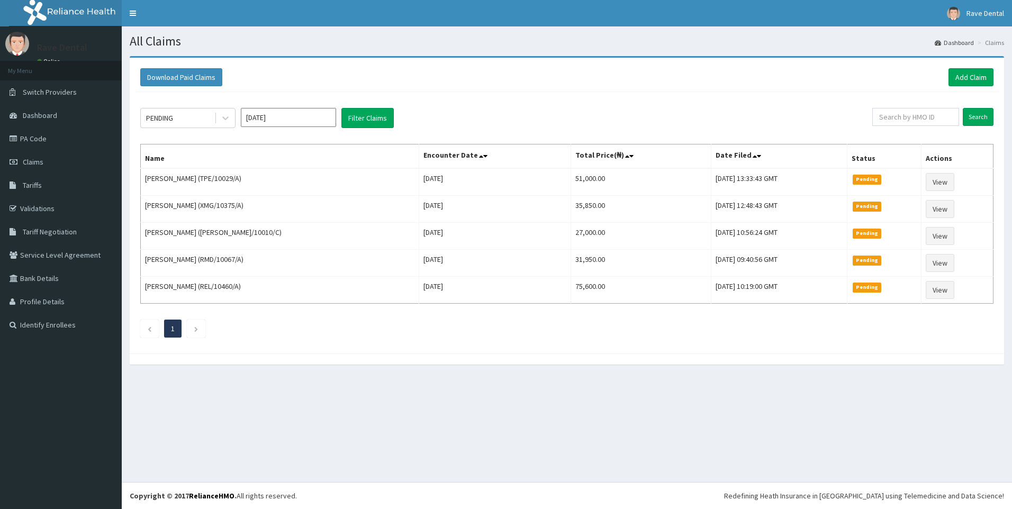 The width and height of the screenshot is (1012, 509). I want to click on th: Date Filed, so click(779, 157).